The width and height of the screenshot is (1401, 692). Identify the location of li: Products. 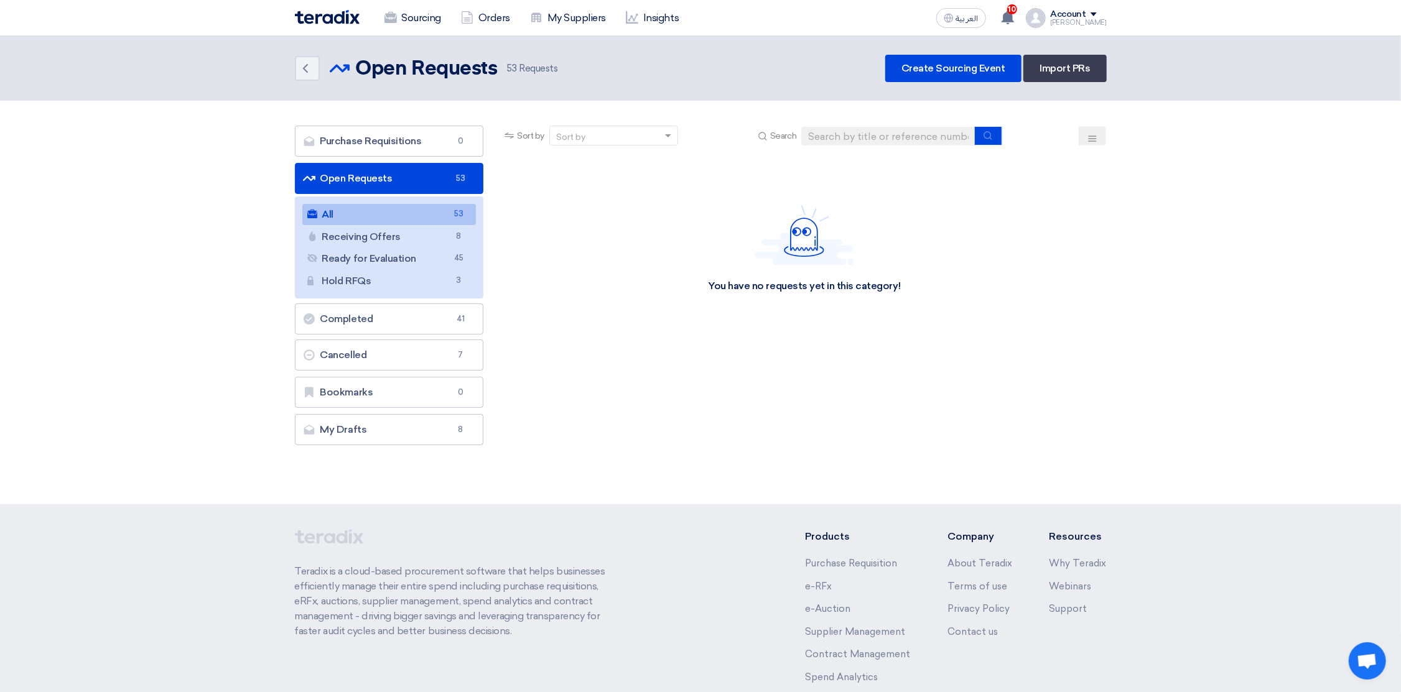
(857, 537).